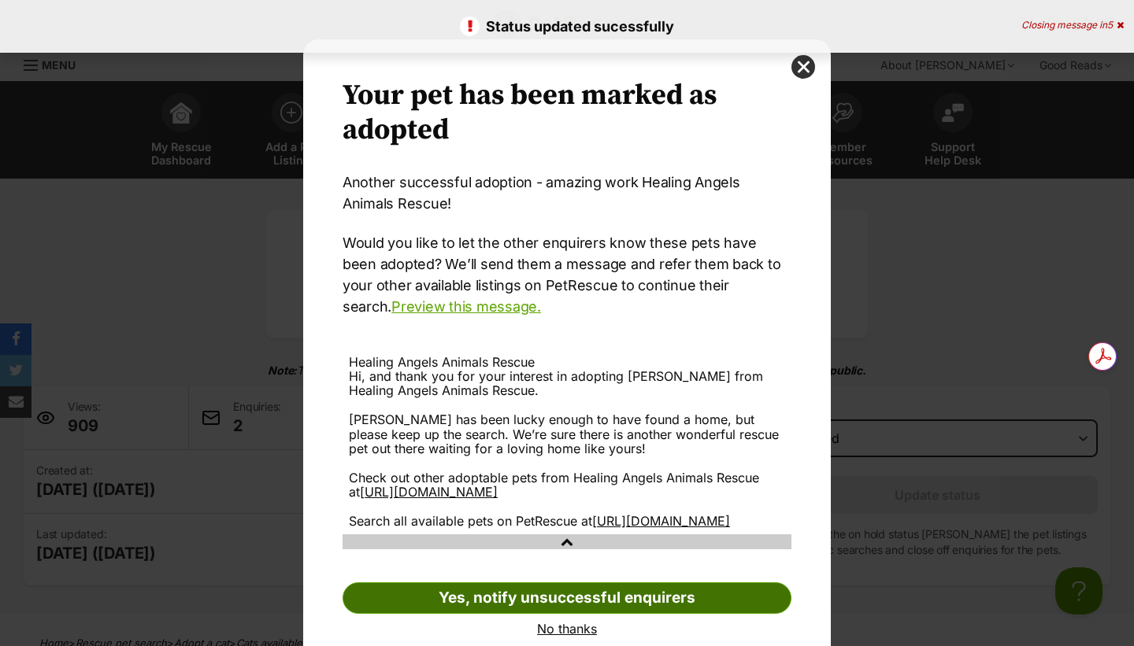 The image size is (1134, 646). I want to click on button: close, so click(803, 67).